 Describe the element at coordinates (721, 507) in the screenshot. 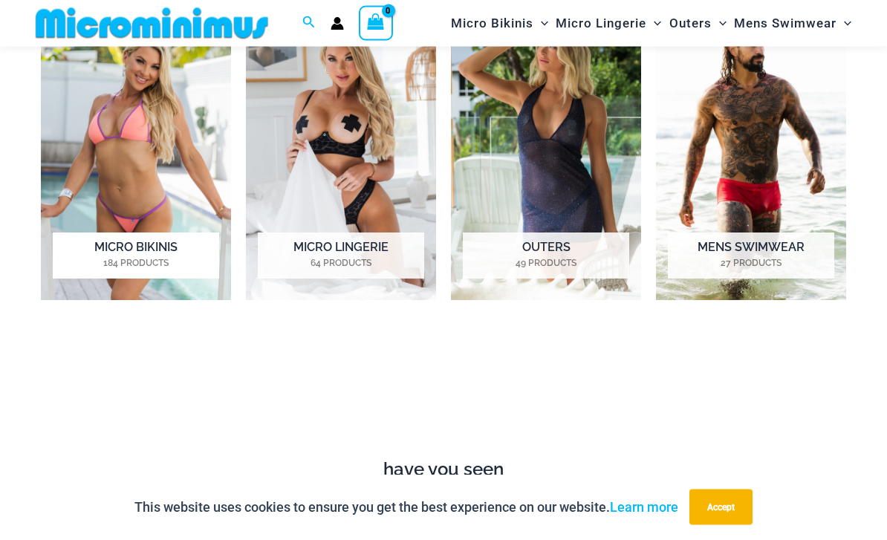

I see `button: Accept` at that location.